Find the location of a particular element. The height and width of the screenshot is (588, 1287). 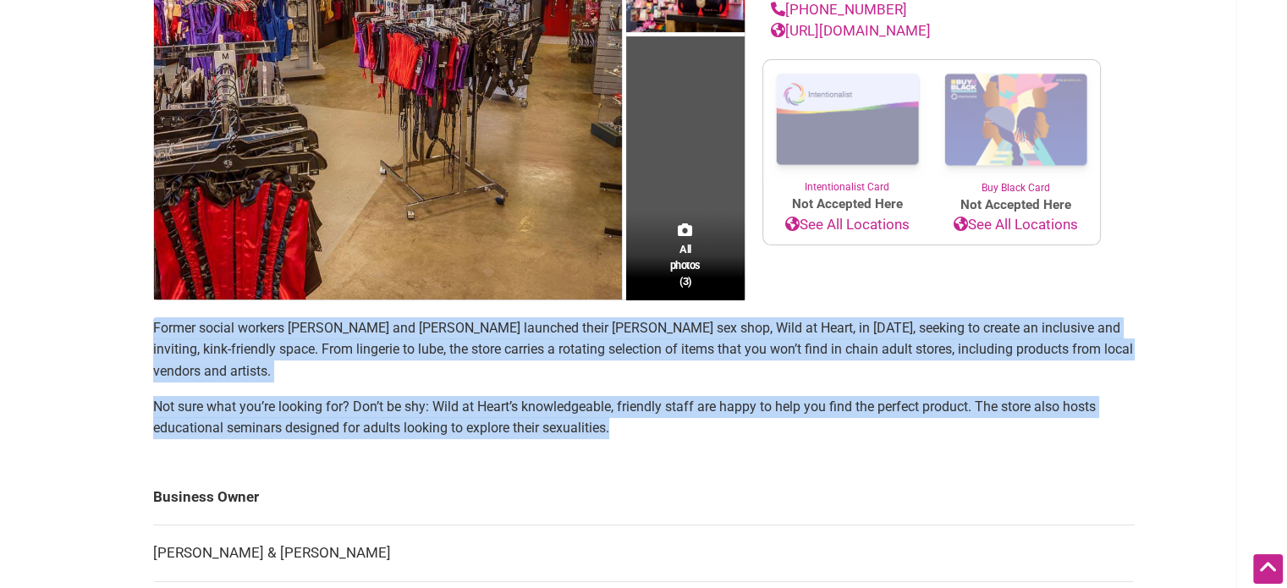

td: Business Owner is located at coordinates (644, 498).